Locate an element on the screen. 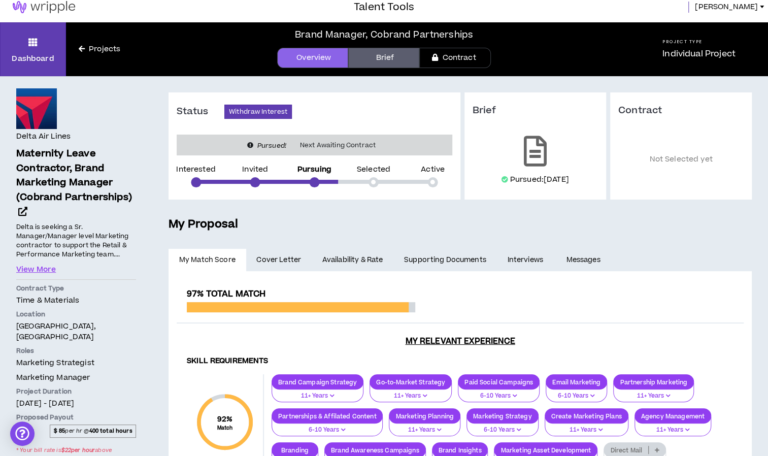 The width and height of the screenshot is (768, 456). a: Maternity Leave Contractor, Brand Marketing Manager (Cobrand Partnerships) is located at coordinates (76, 183).